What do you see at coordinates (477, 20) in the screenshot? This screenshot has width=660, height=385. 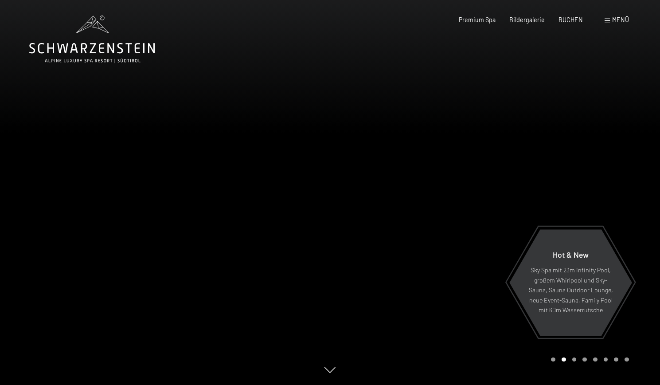 I see `a: Premium Spa` at bounding box center [477, 20].